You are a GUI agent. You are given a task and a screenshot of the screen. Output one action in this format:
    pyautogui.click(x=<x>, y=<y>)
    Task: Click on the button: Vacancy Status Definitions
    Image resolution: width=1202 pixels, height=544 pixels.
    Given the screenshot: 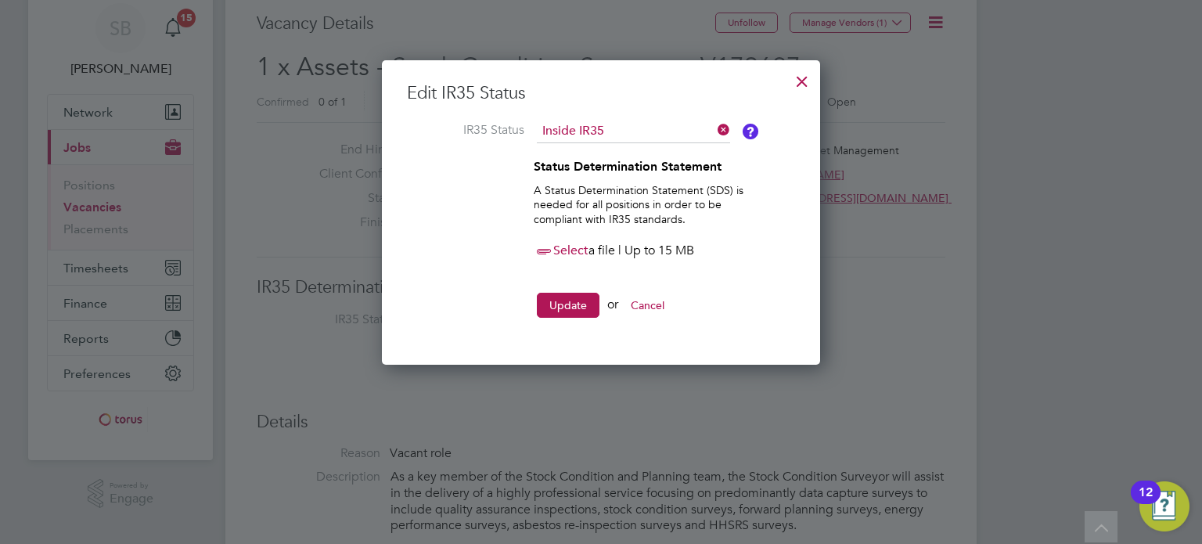 What is the action you would take?
    pyautogui.click(x=751, y=131)
    